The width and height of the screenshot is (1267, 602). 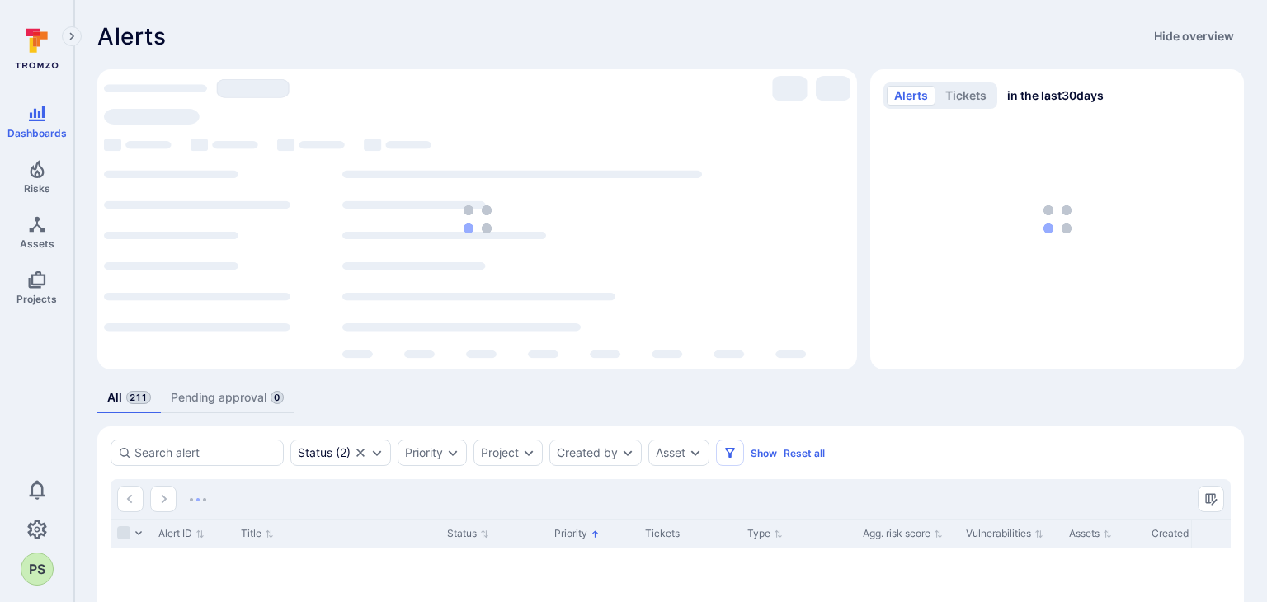 I want to click on button: Go to the previous page, so click(x=130, y=499).